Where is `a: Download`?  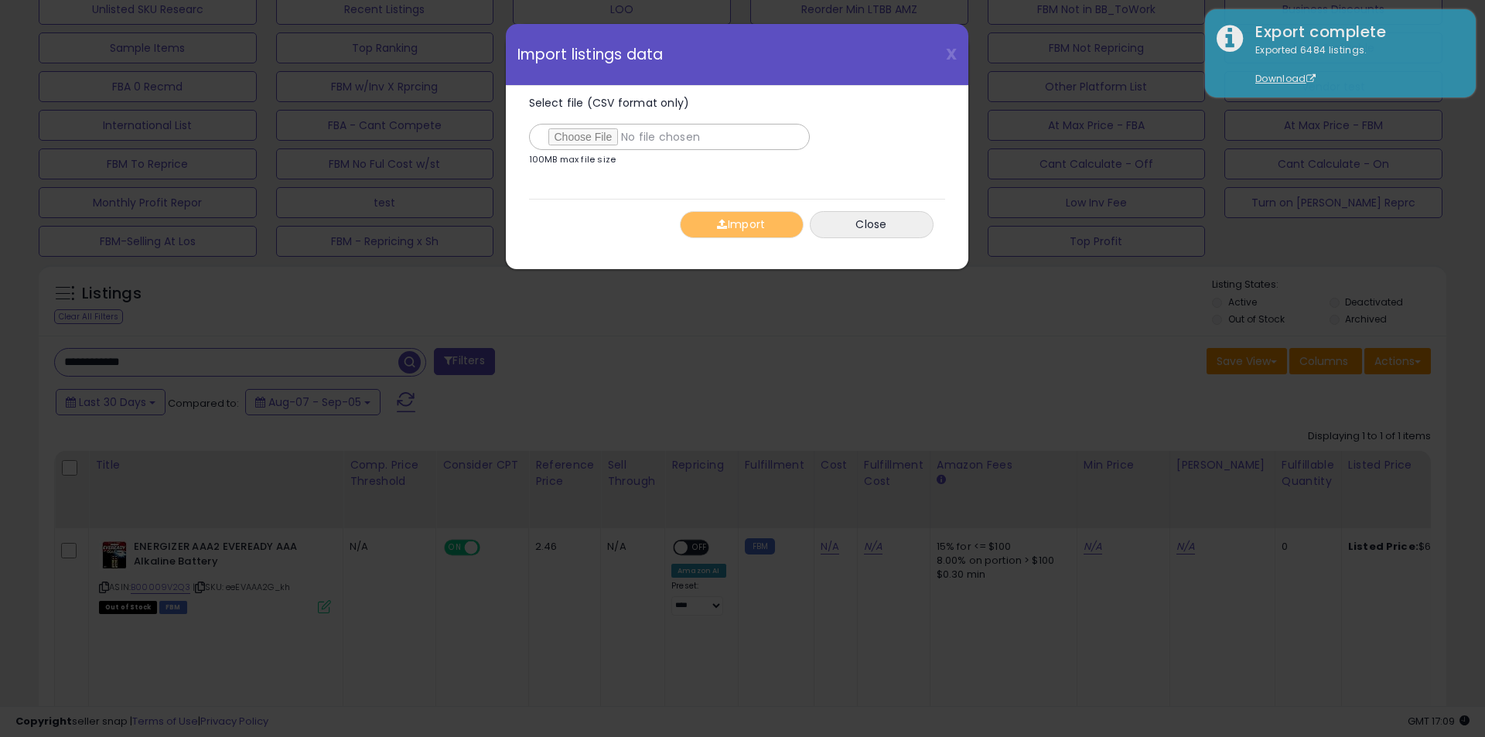
a: Download is located at coordinates (1286, 78).